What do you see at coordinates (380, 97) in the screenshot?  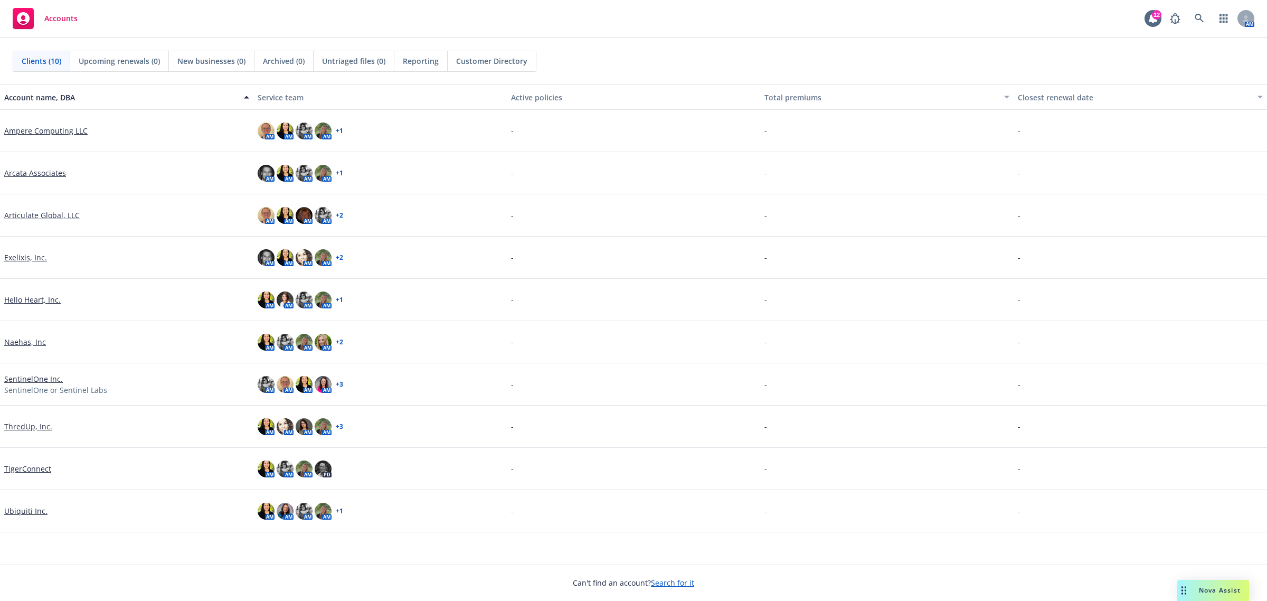 I see `div: Service team` at bounding box center [380, 97].